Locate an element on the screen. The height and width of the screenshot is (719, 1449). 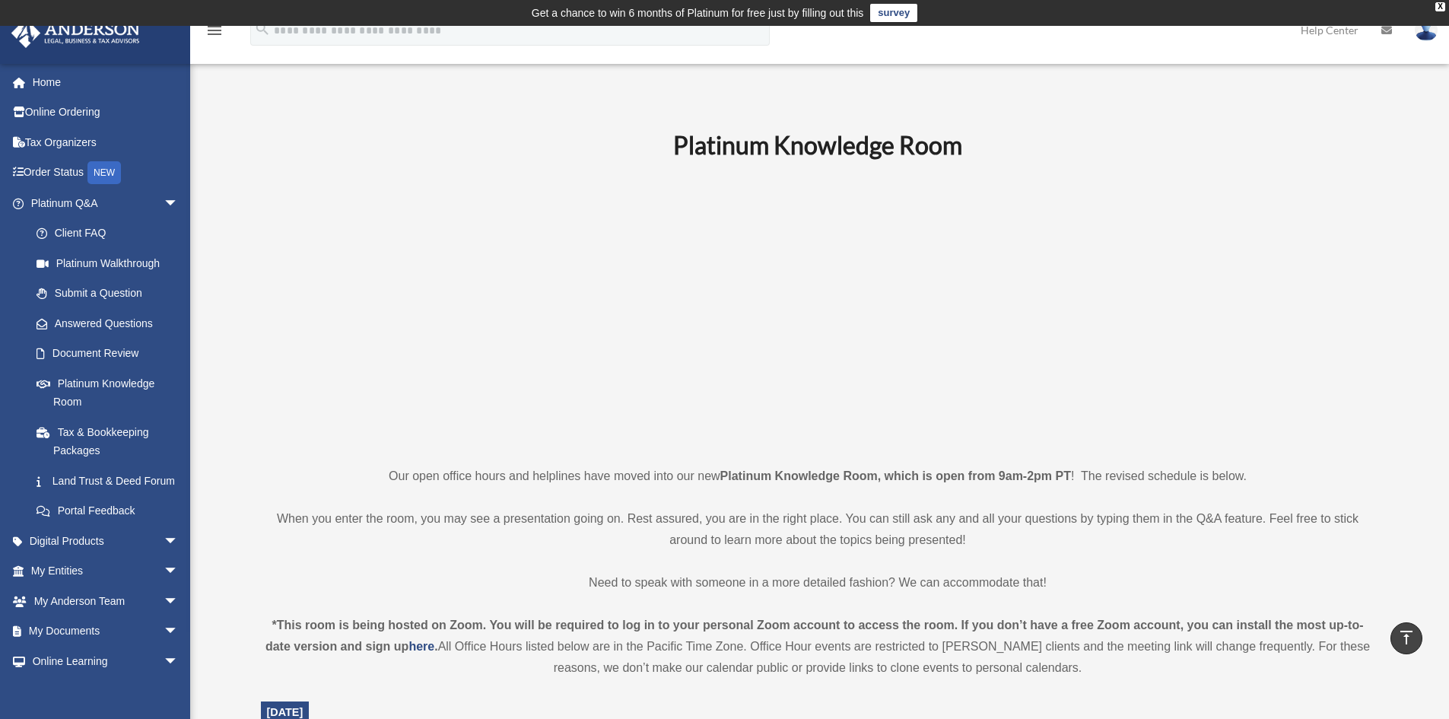
div: NEW is located at coordinates (104, 173).